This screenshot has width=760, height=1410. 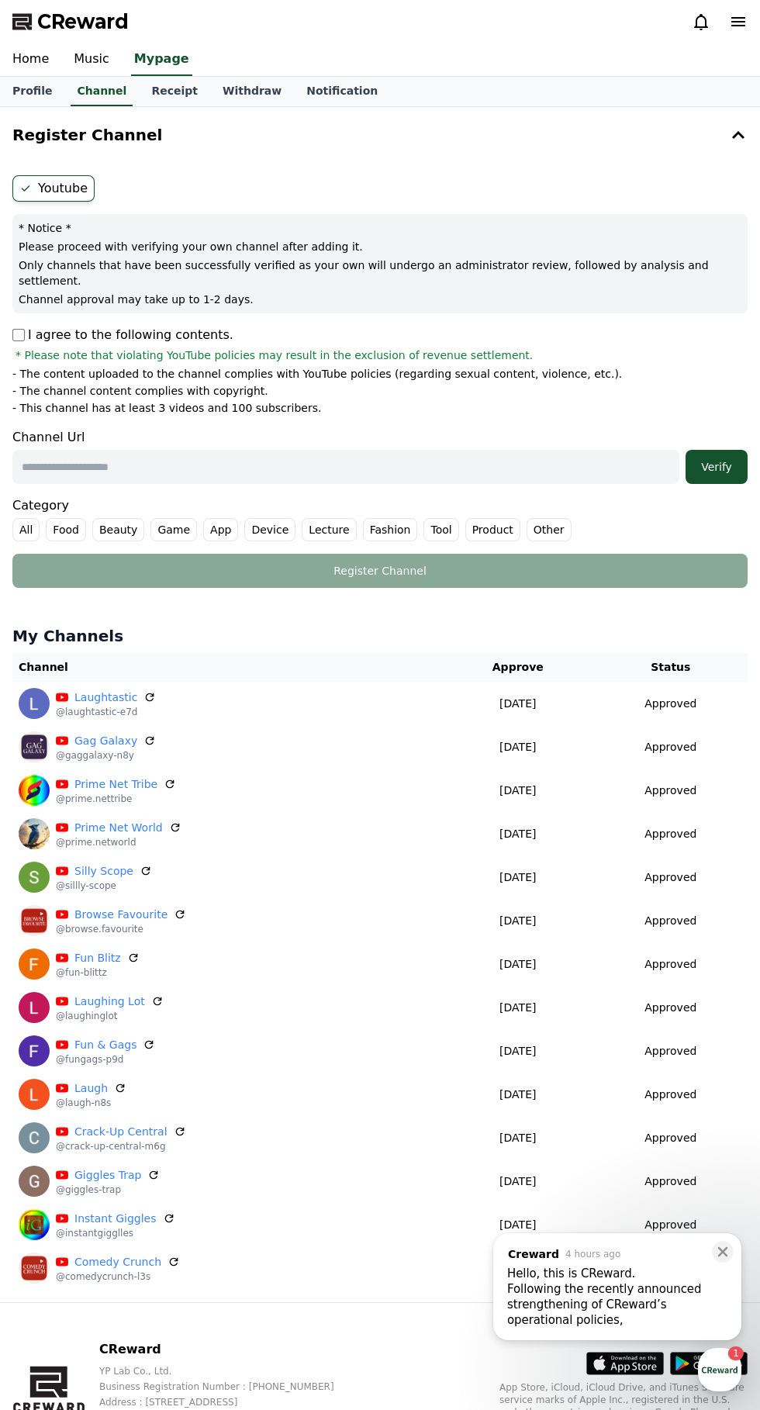 What do you see at coordinates (71, 22) in the screenshot?
I see `a: CReward` at bounding box center [71, 22].